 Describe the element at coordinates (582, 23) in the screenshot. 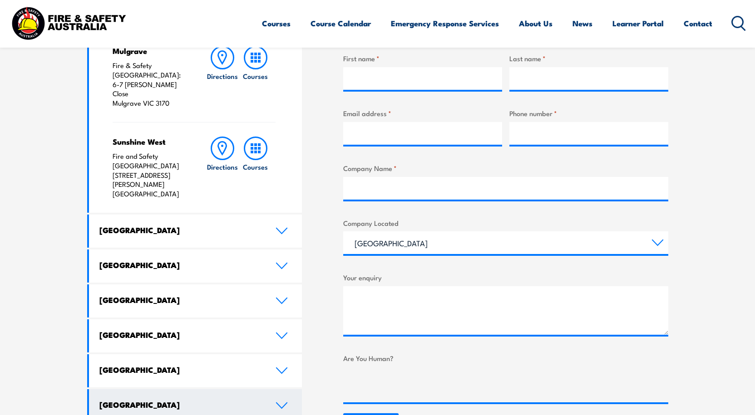

I see `a: News` at that location.